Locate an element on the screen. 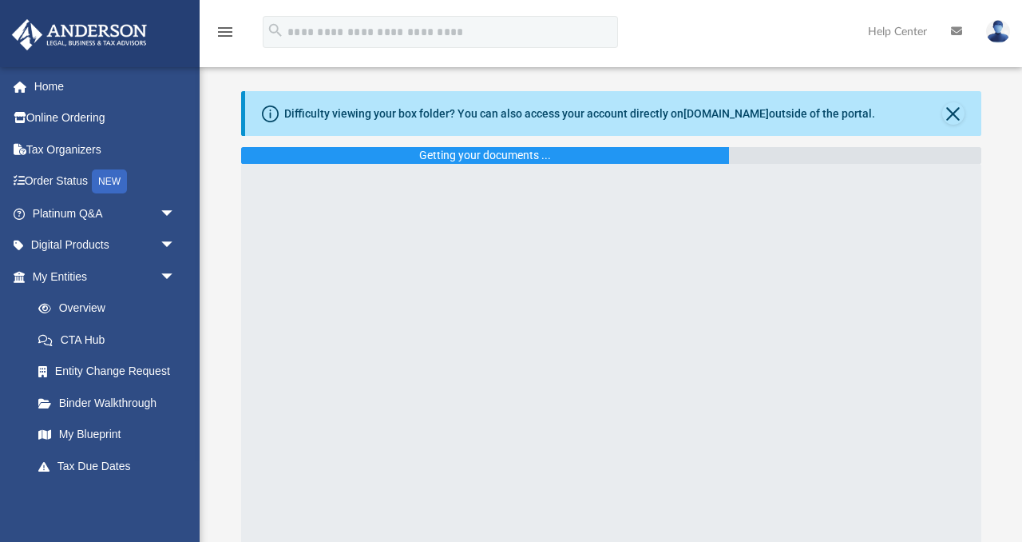  a: Tax Organizers is located at coordinates (105, 149).